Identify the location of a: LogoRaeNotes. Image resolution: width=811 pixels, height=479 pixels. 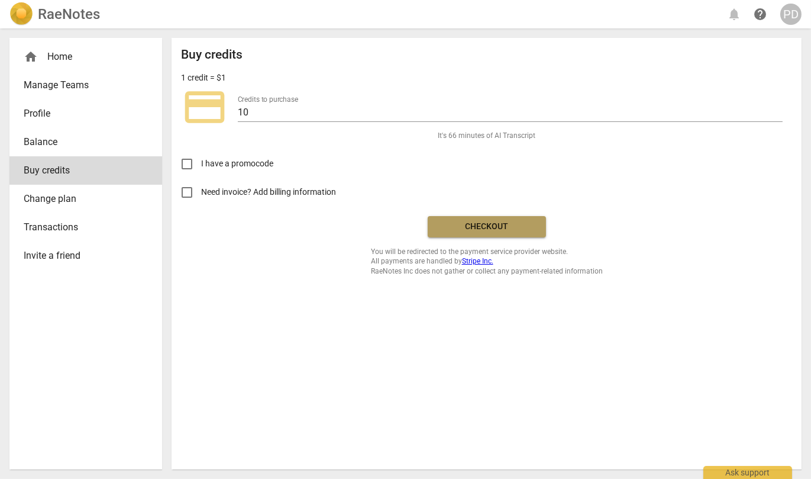
(54, 14).